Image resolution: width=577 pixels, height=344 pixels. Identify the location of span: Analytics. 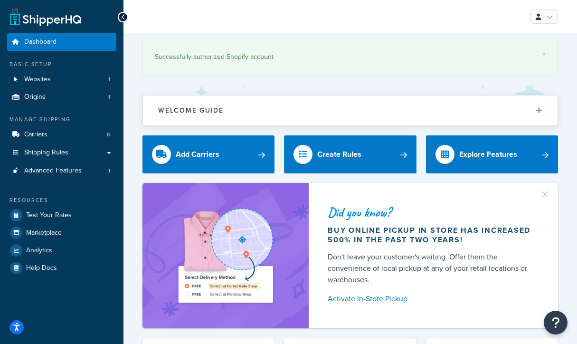
(39, 250).